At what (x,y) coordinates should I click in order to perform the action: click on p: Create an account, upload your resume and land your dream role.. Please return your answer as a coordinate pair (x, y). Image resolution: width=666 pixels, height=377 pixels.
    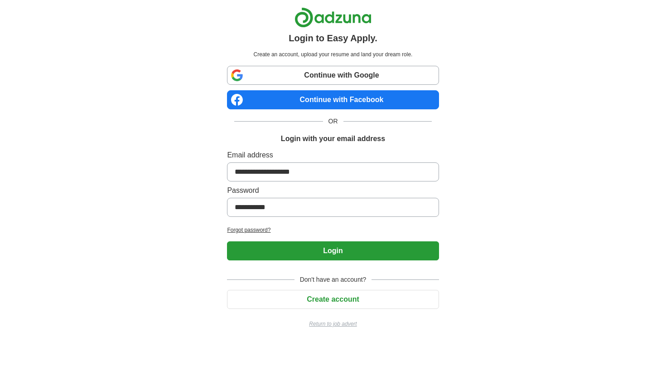
    Looking at the image, I should click on (333, 54).